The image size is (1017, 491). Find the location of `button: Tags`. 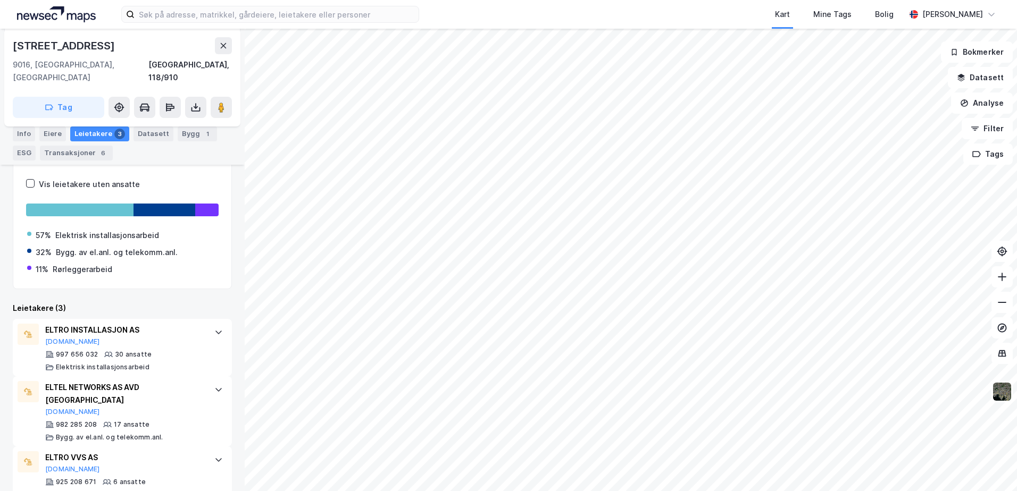

button: Tags is located at coordinates (988, 154).